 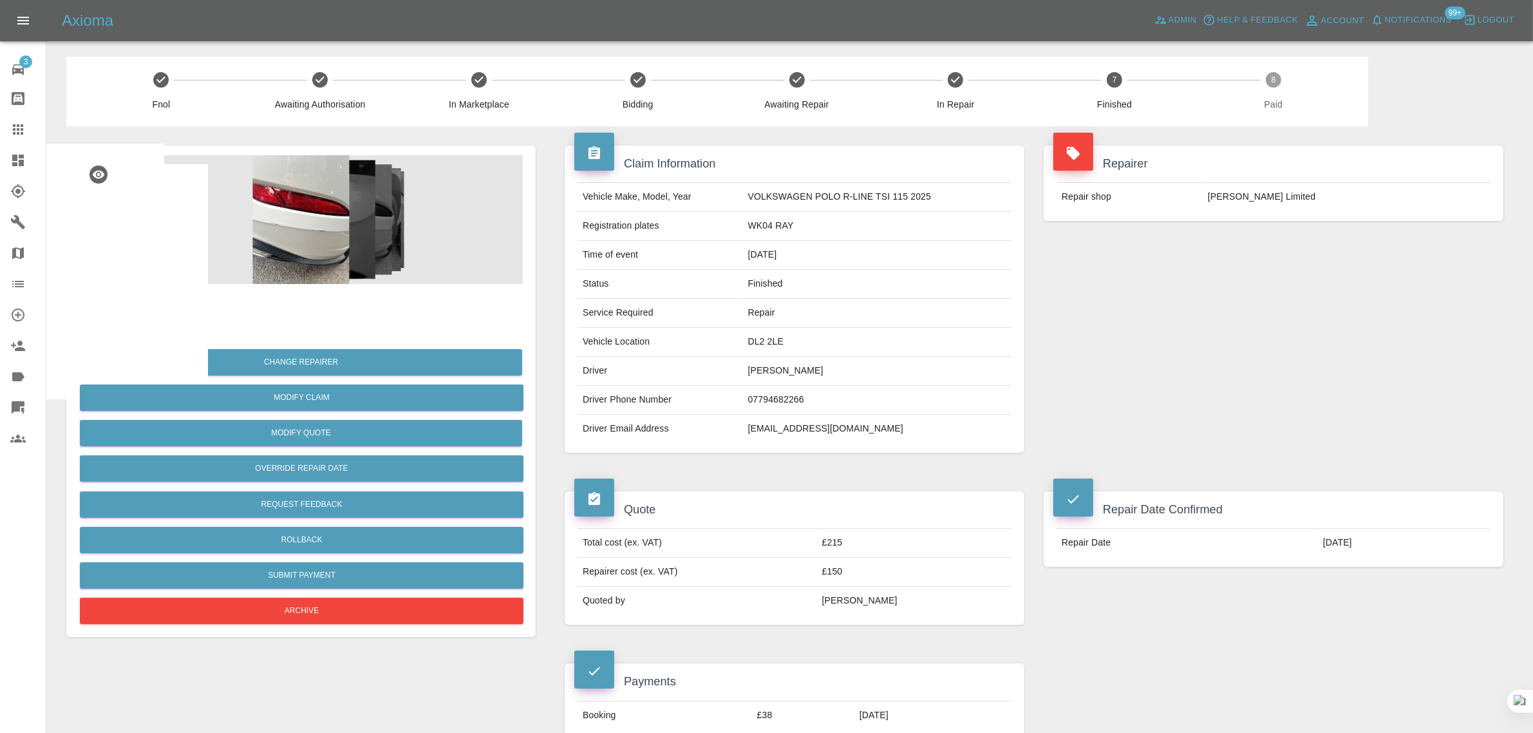 What do you see at coordinates (1188, 543) in the screenshot?
I see `td: Repair Date` at bounding box center [1188, 543].